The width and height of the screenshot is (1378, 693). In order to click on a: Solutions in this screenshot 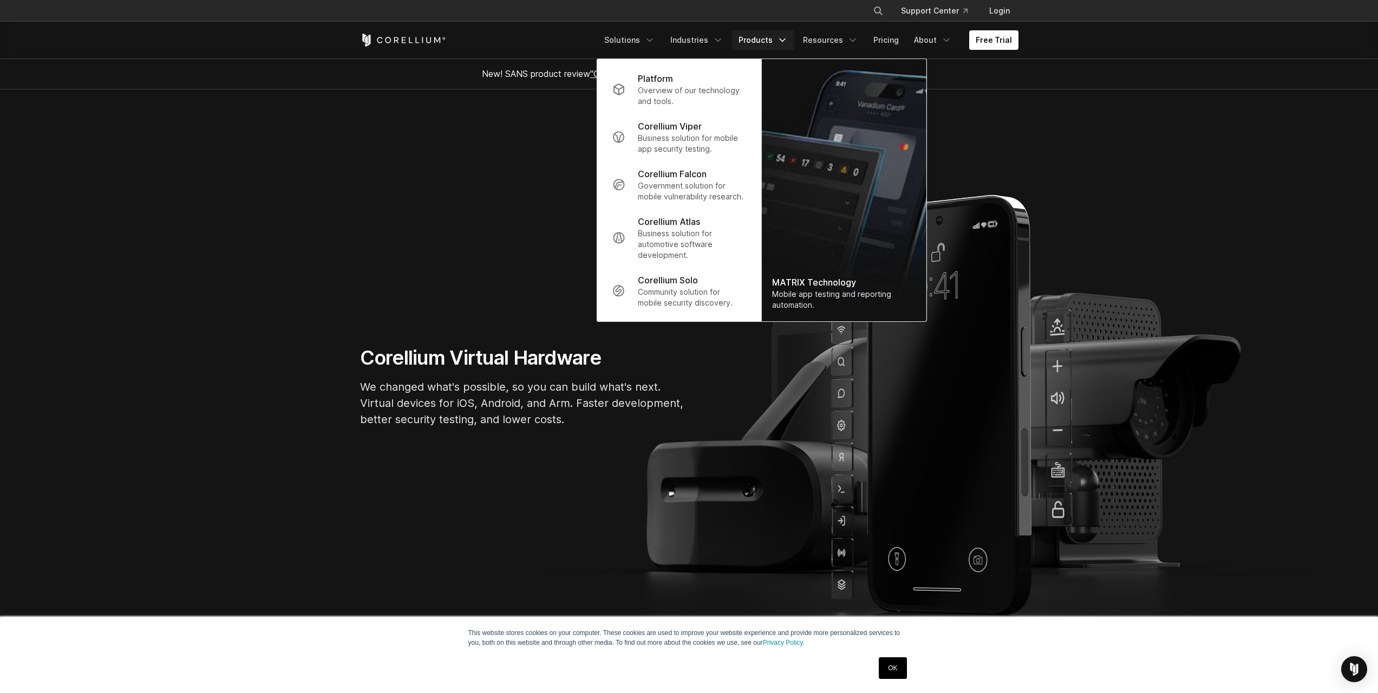, I will do `click(630, 40)`.